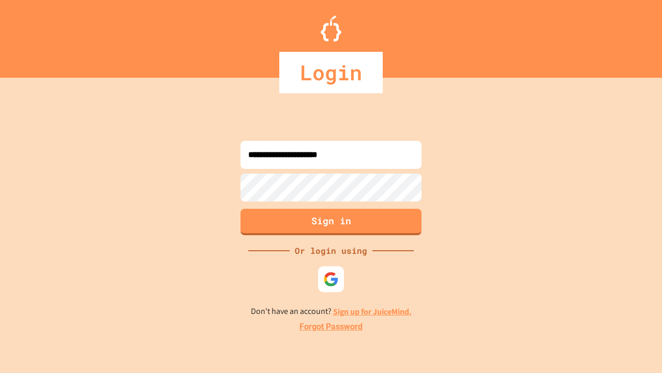 This screenshot has width=662, height=373. I want to click on div: Login, so click(331, 72).